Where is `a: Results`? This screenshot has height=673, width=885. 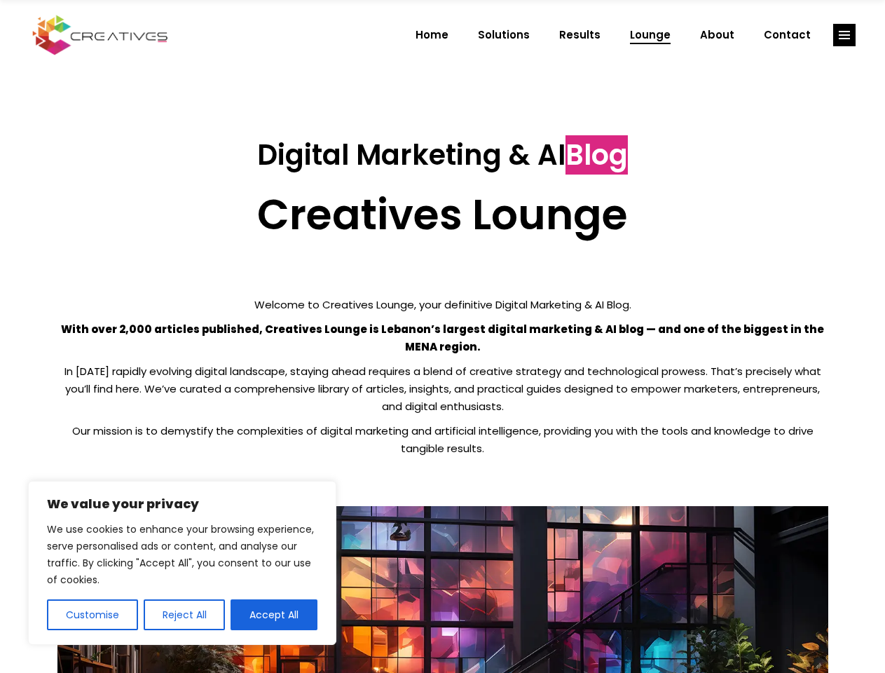 a: Results is located at coordinates (580, 35).